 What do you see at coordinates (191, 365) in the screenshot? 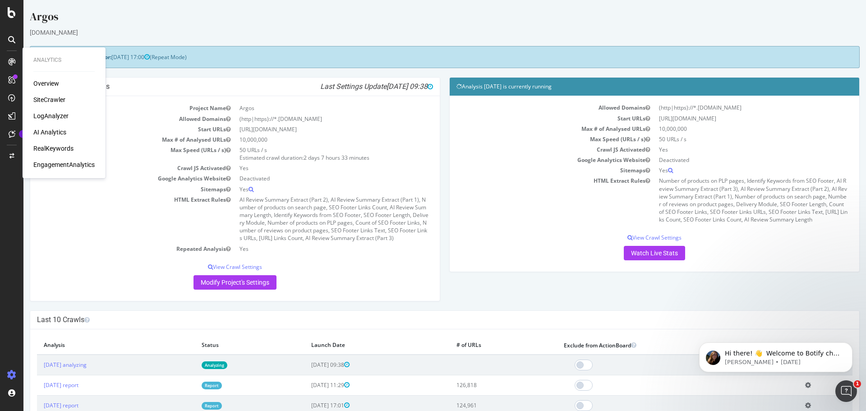
I see `a: Analyzing` at bounding box center [191, 365].